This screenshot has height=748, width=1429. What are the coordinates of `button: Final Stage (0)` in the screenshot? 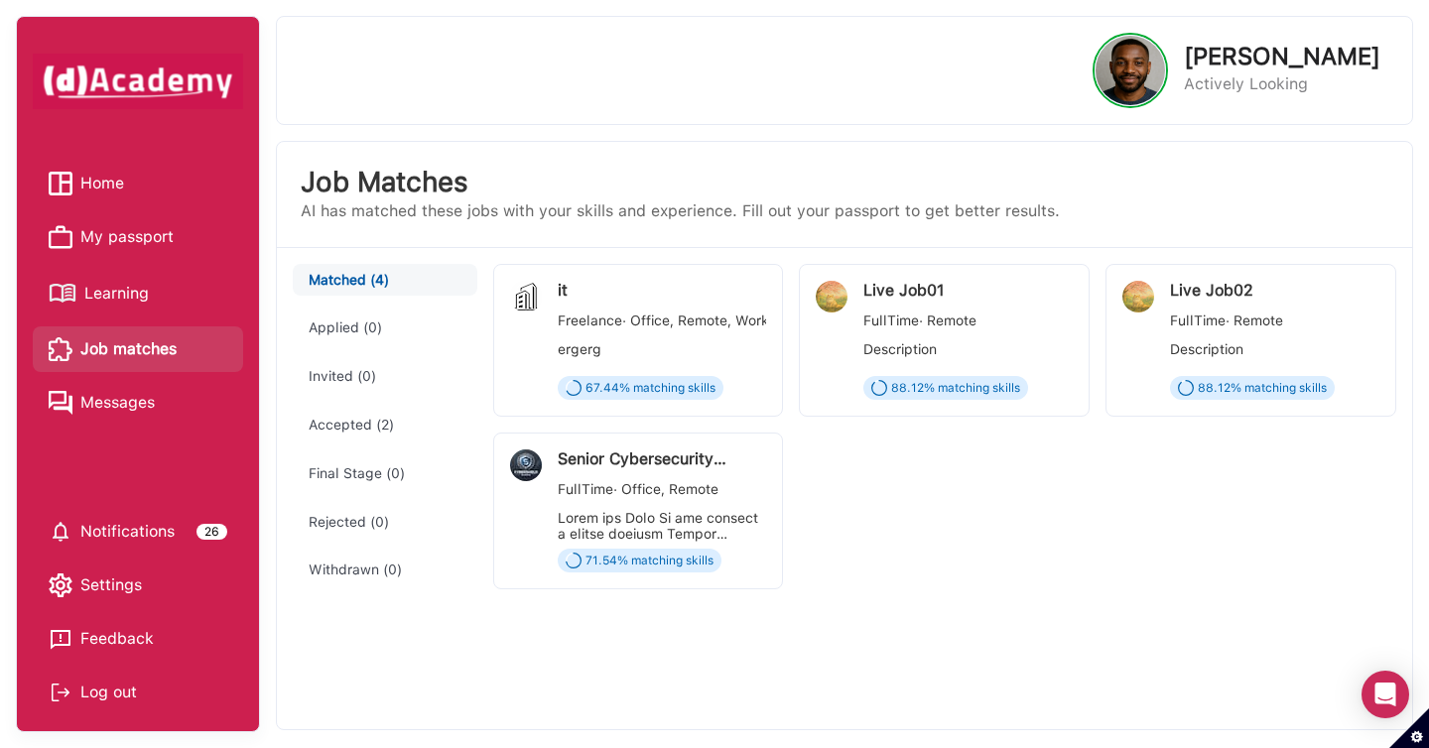 It's located at (384, 473).